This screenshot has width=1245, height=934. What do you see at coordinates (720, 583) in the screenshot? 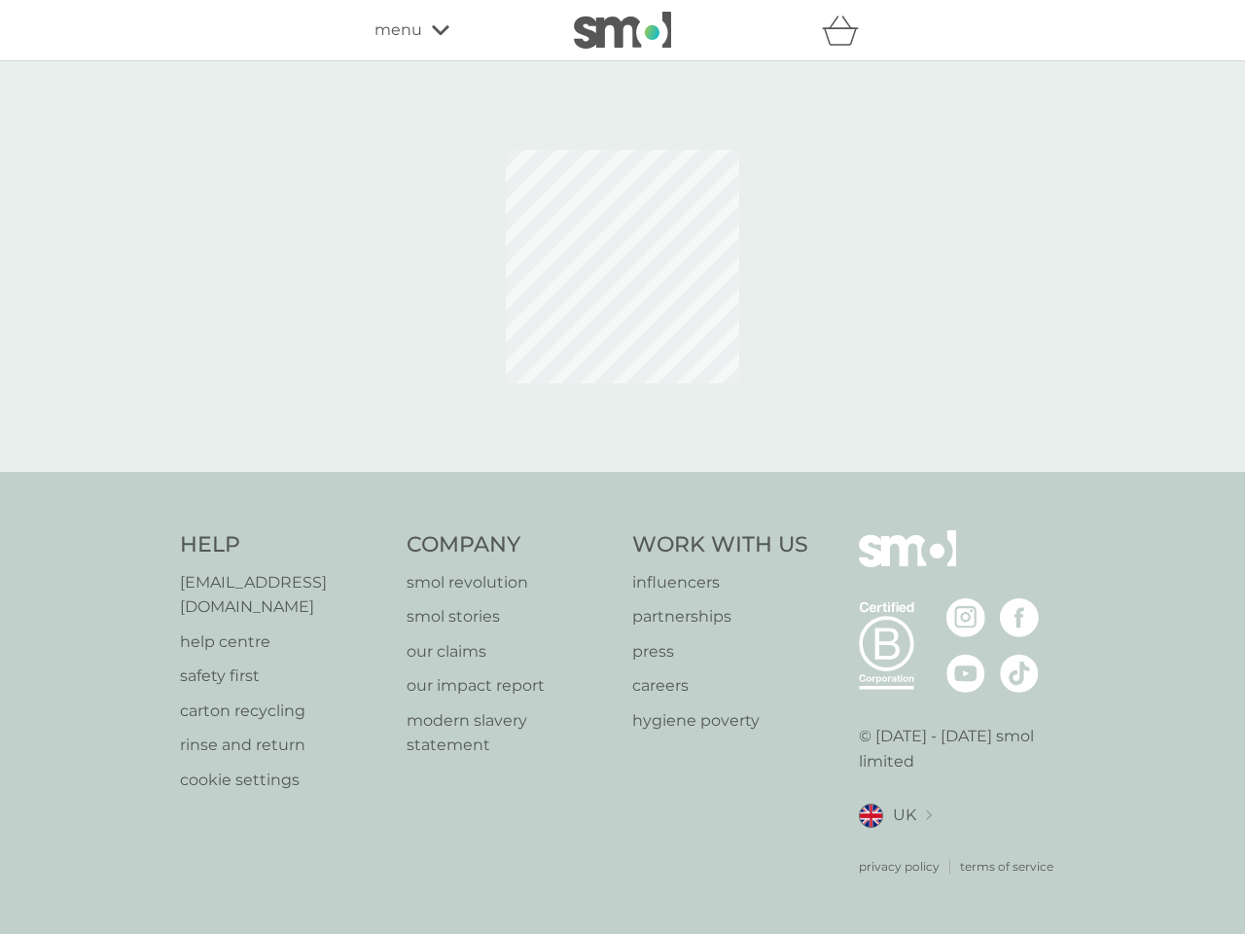
I see `p: influencers` at bounding box center [720, 583].